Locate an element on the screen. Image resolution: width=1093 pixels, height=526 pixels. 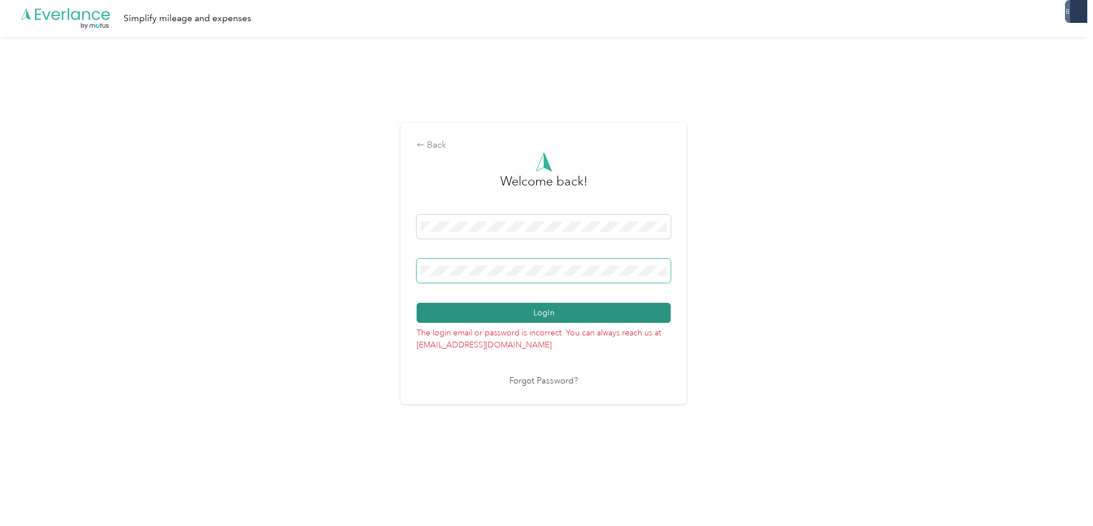
div: Simplify mileage and expenses is located at coordinates (187, 18).